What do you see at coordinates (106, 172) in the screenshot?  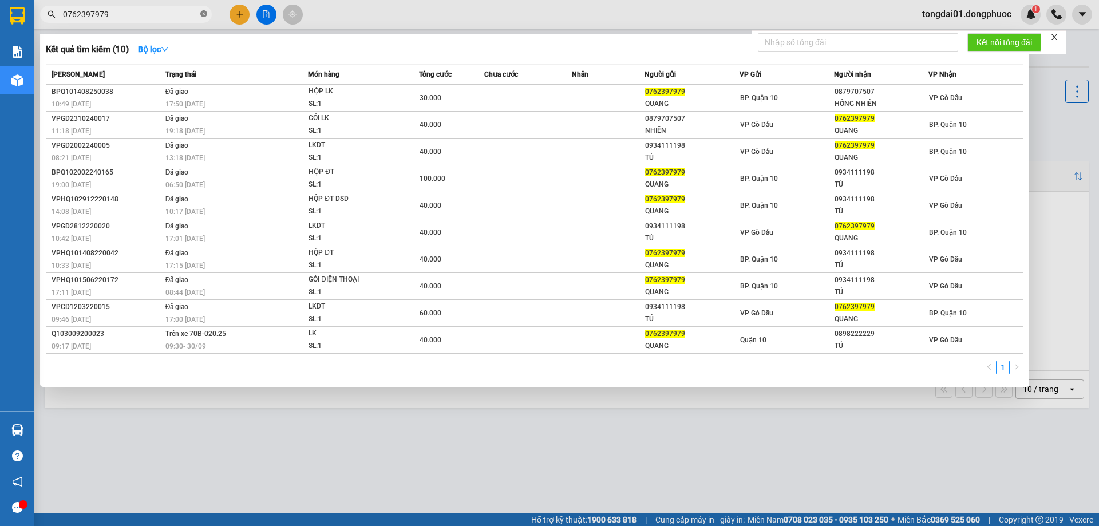 I see `div: BPQ102002240165` at bounding box center [106, 172].